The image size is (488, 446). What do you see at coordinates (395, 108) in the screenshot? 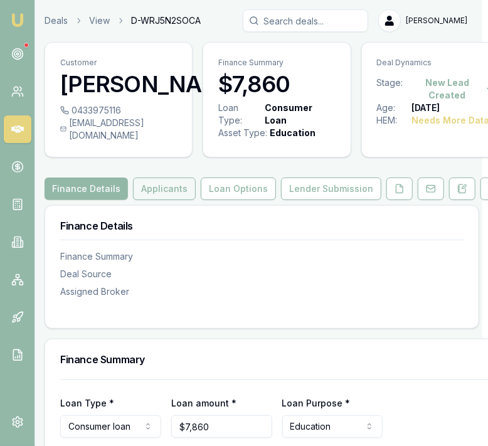
I see `div: Age:` at bounding box center [395, 108].